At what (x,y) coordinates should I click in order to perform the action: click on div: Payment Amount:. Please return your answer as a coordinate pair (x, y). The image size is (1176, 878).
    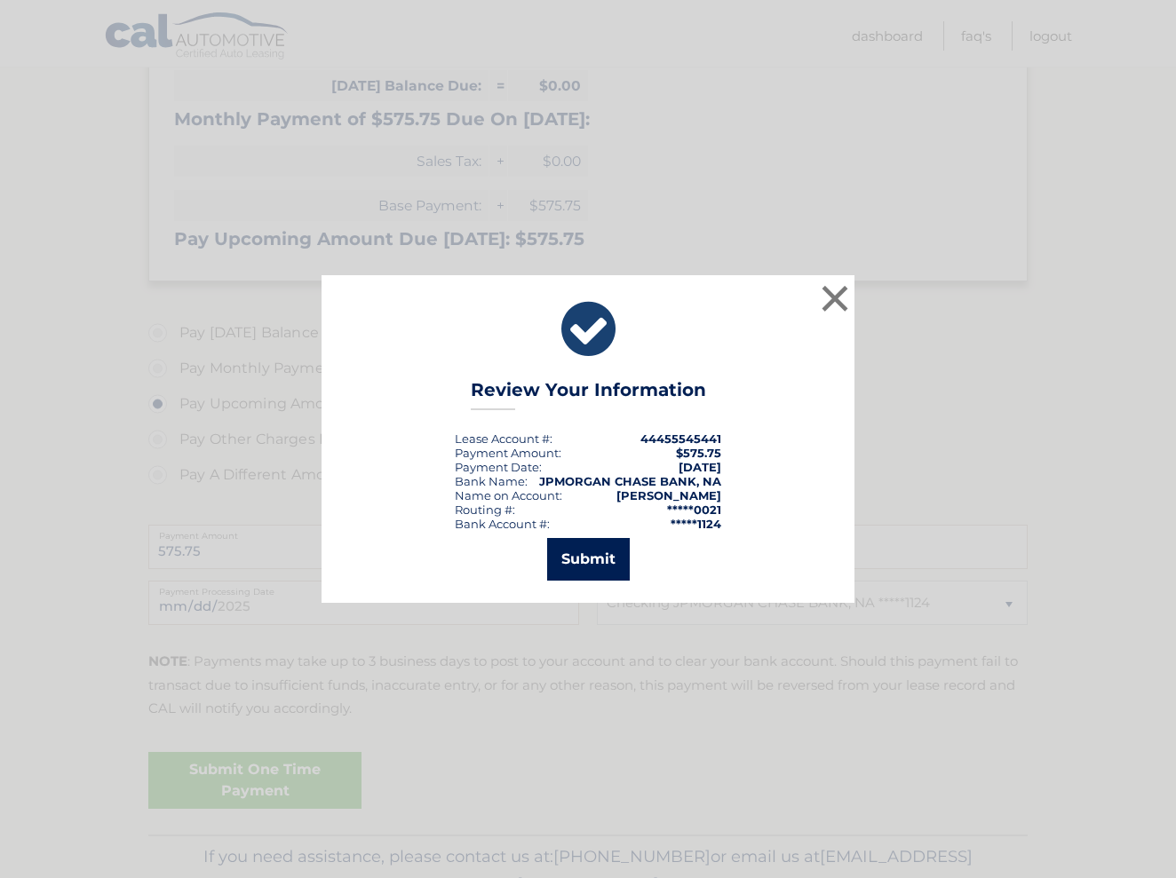
    Looking at the image, I should click on (508, 453).